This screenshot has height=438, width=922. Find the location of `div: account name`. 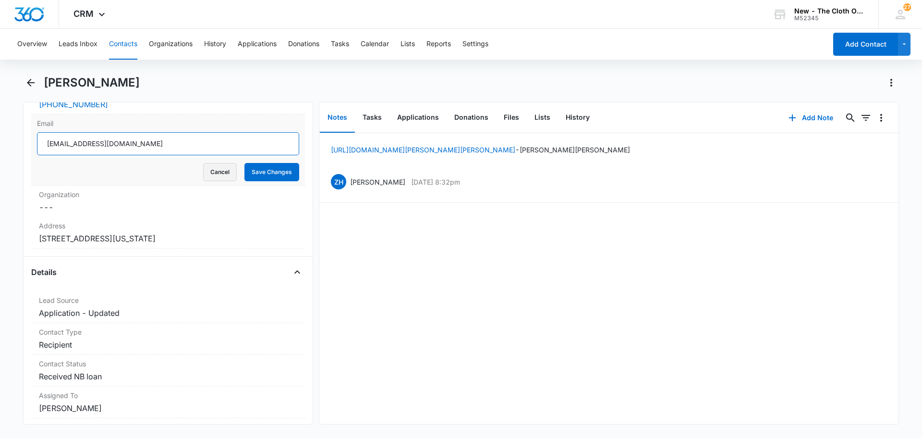

div: account name is located at coordinates (830, 11).